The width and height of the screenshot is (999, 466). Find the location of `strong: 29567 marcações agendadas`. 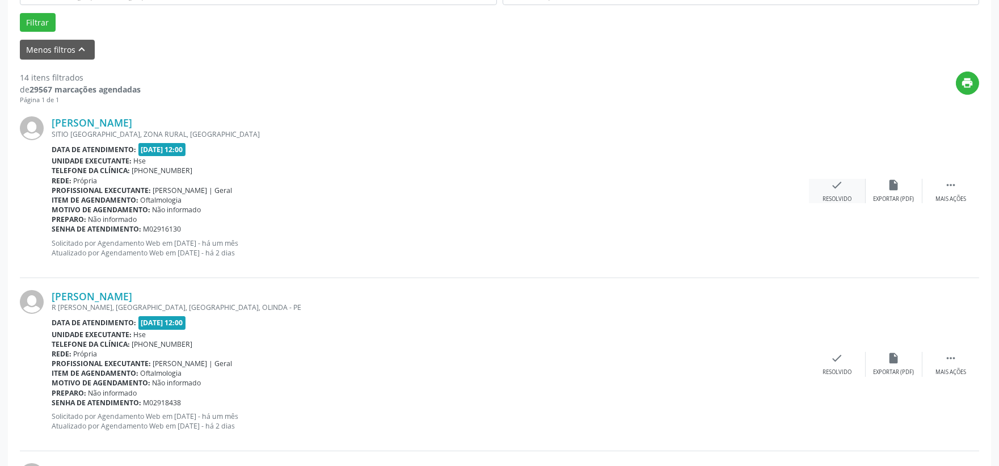

strong: 29567 marcações agendadas is located at coordinates (85, 89).